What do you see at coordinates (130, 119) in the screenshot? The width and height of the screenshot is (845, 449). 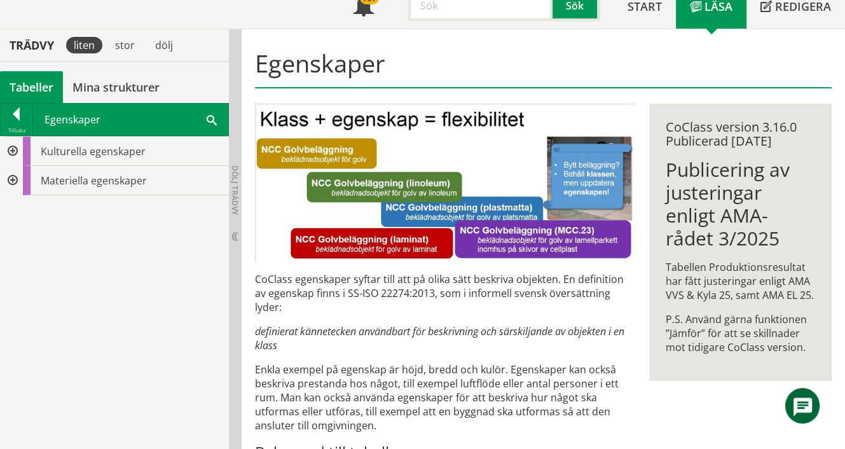 I see `div: Egenskaper` at bounding box center [130, 119].